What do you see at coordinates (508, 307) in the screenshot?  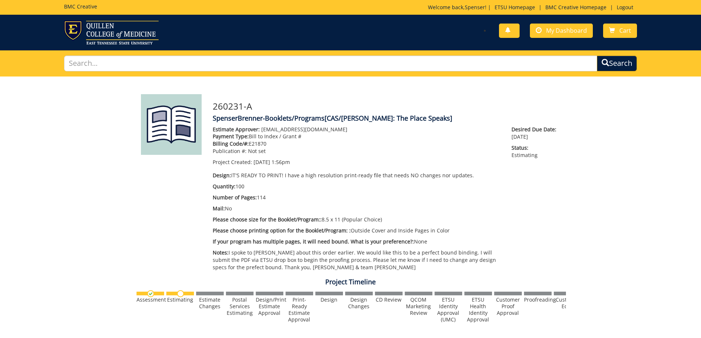 I see `div: Customer Proof Approval` at bounding box center [508, 307].